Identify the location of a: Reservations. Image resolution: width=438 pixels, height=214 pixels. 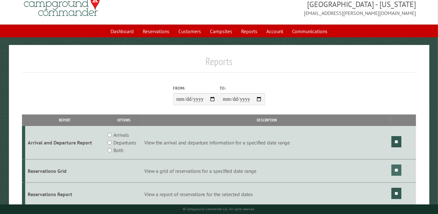
(156, 31).